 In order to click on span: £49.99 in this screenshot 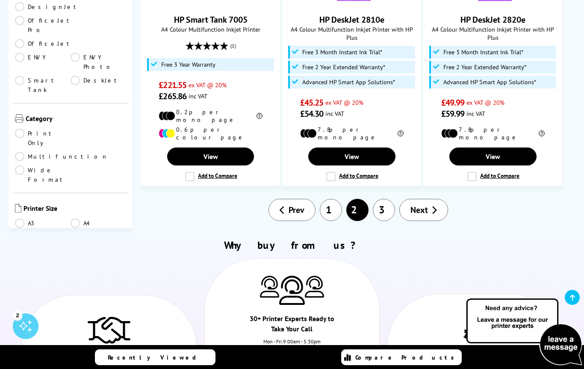, I will do `click(453, 103)`.